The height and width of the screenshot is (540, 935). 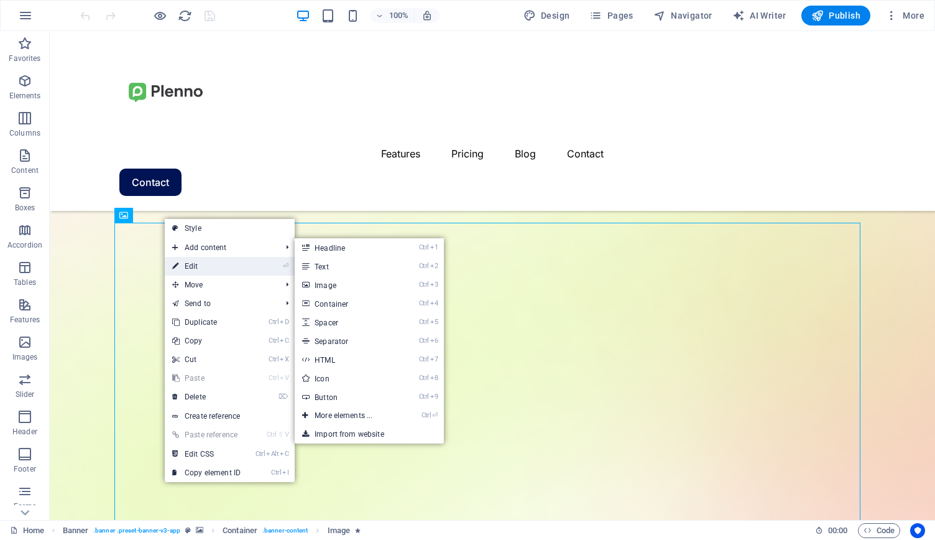 I want to click on i: On resize automatically adjust zoom level to fit chosen device., so click(x=427, y=16).